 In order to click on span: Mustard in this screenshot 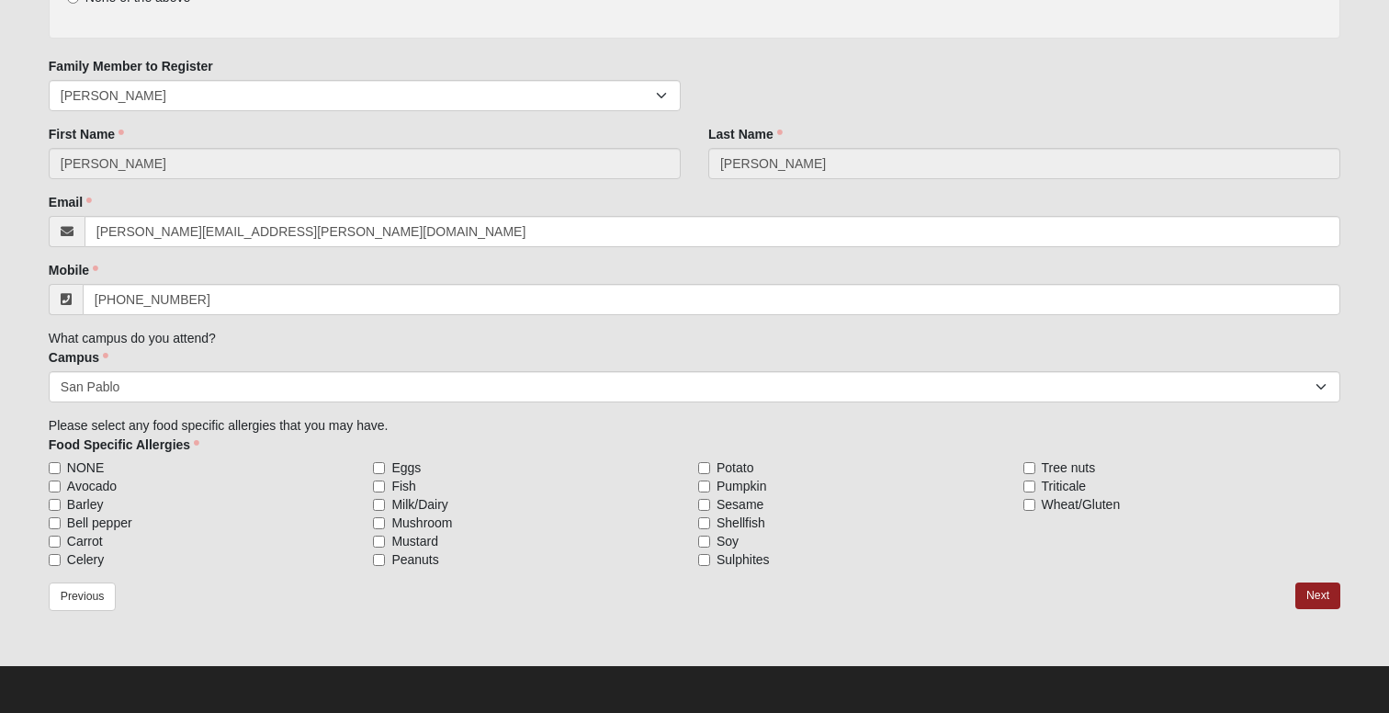, I will do `click(414, 541)`.